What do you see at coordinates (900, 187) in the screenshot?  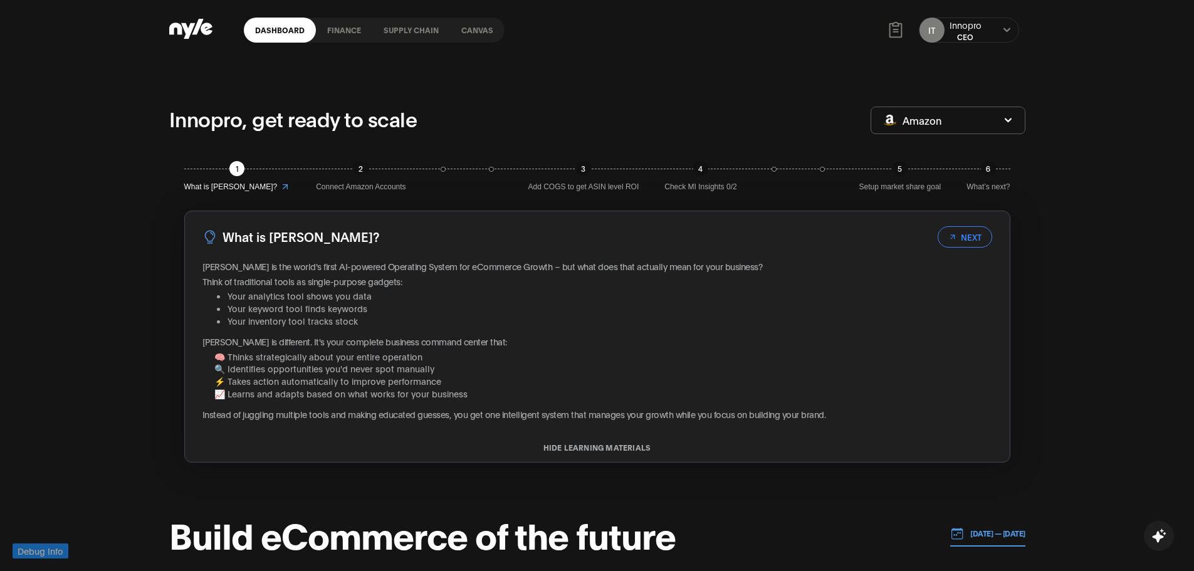 I see `span: Setup market share goal` at bounding box center [900, 187].